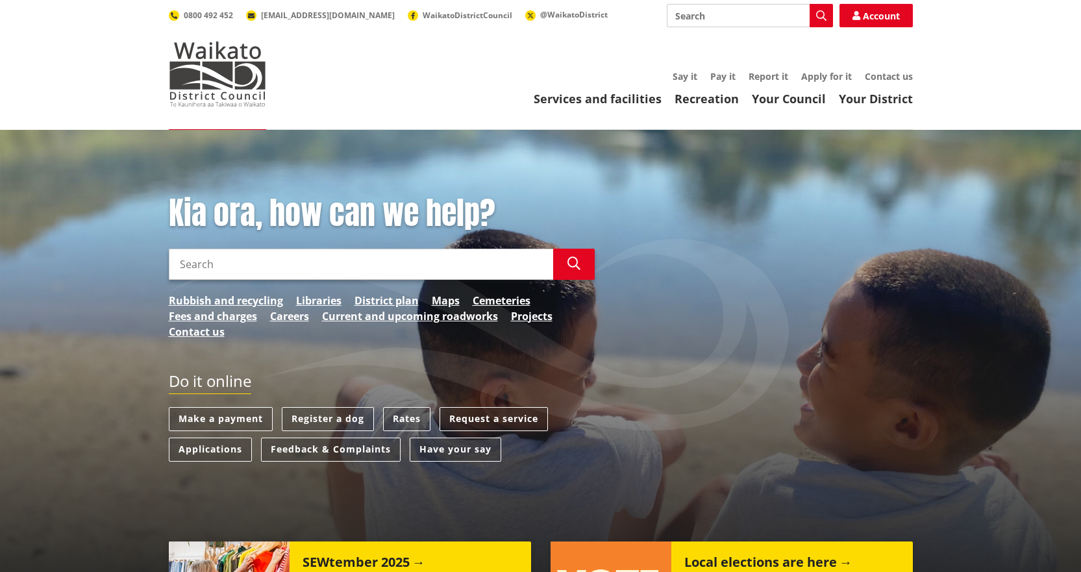 The image size is (1081, 572). Describe the element at coordinates (493, 419) in the screenshot. I see `a: Request a service` at that location.